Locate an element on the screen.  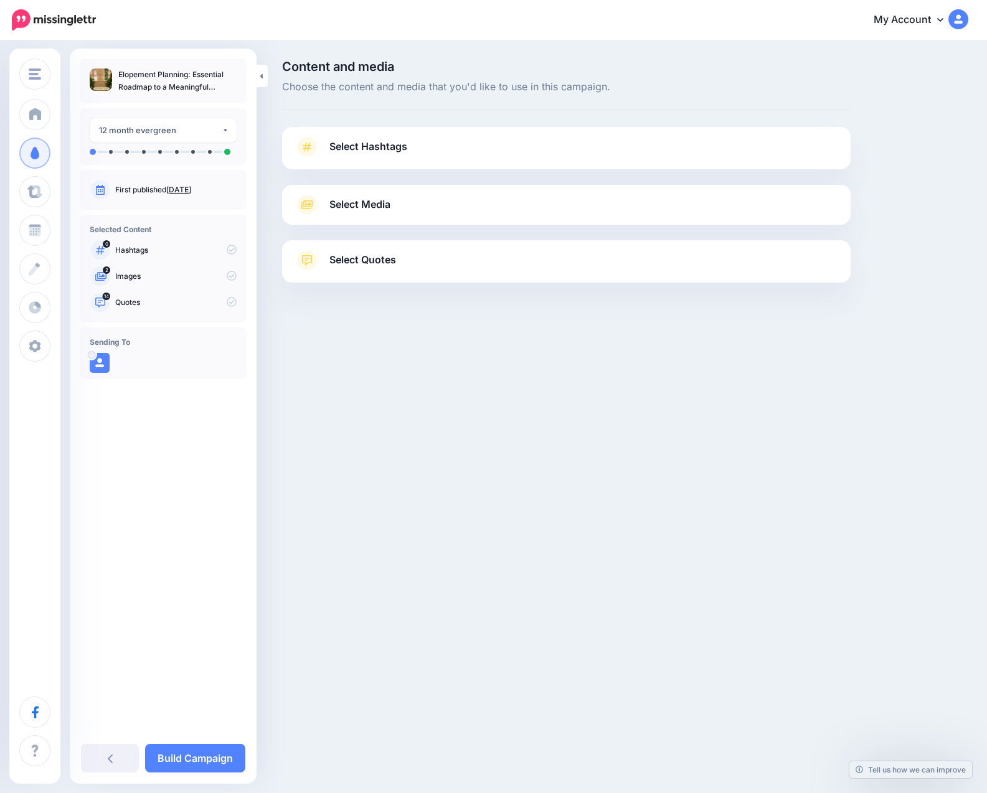
span: 14 is located at coordinates (106, 296).